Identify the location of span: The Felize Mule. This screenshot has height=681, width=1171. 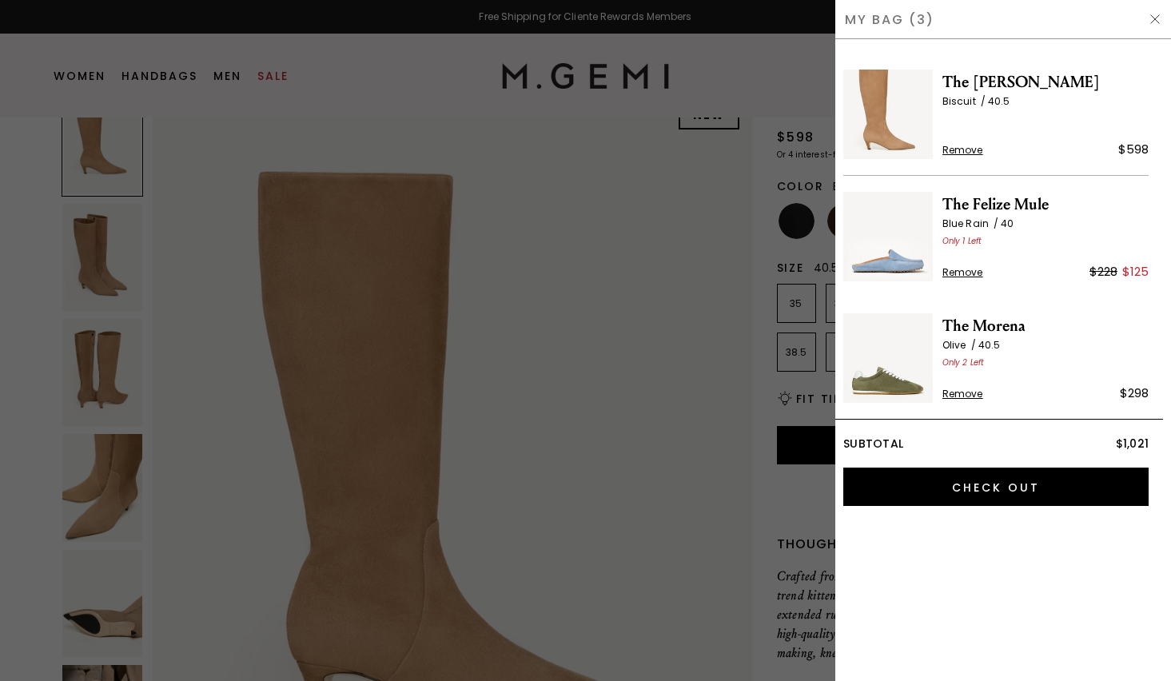
(1046, 205).